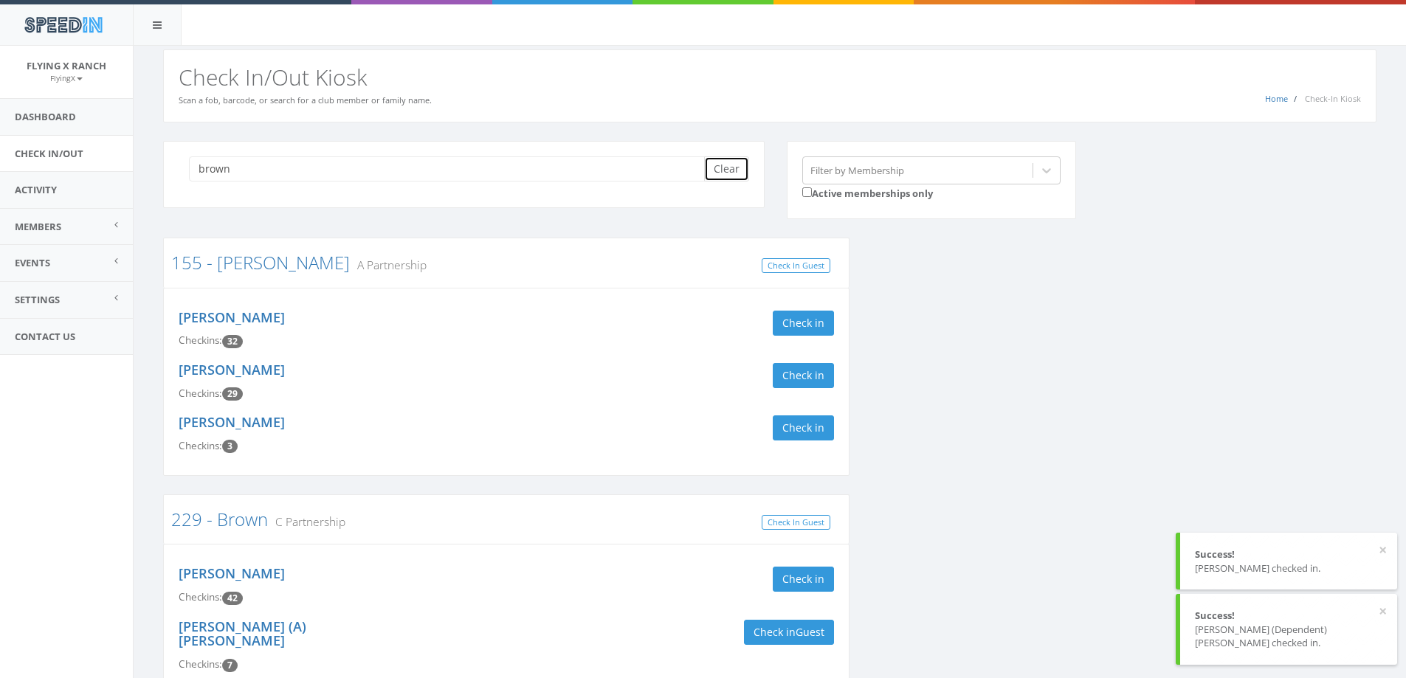  What do you see at coordinates (452, 169) in the screenshot?
I see `input: Search a name to check in` at bounding box center [452, 169].